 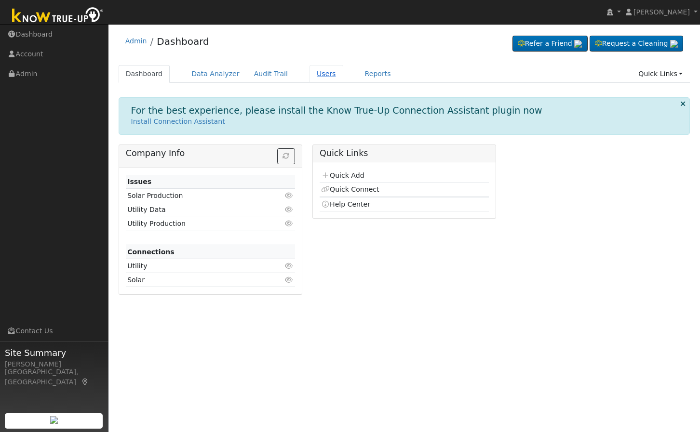 I want to click on h1: For the best experience, please install the Know True-Up Connection Assistant plugin now, so click(x=336, y=110).